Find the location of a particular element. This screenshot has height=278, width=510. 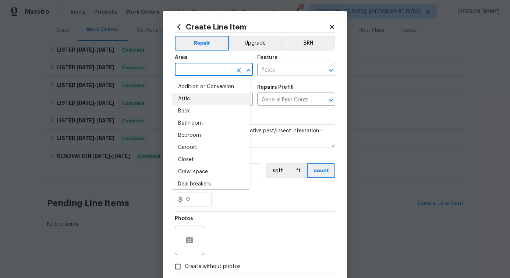

button: Repair is located at coordinates (202, 43).